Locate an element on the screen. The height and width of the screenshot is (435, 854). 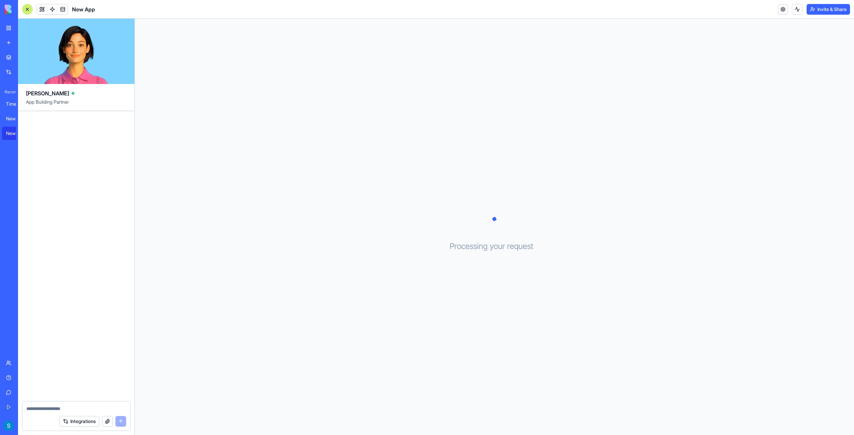
a: TimeTracker Pro is located at coordinates (15, 104).